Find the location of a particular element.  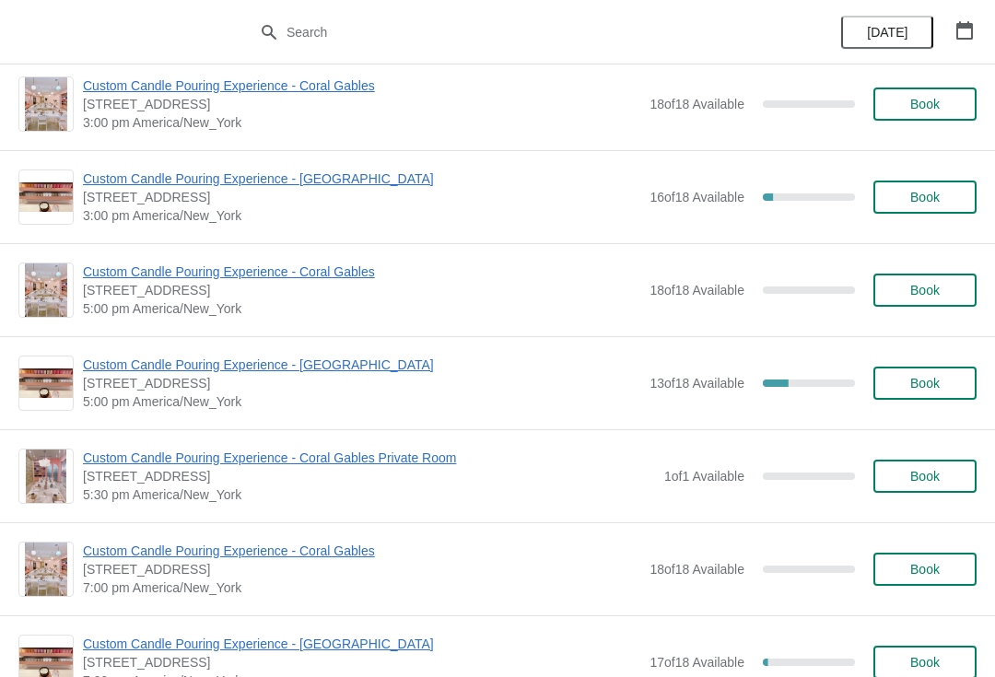

span: 7:00 pm America/New_York is located at coordinates (361, 588).